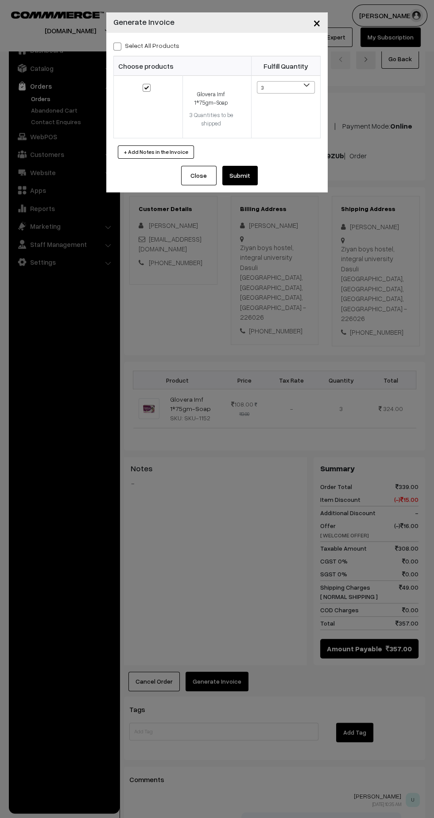  I want to click on div: 3 Quantities to be shipped, so click(211, 119).